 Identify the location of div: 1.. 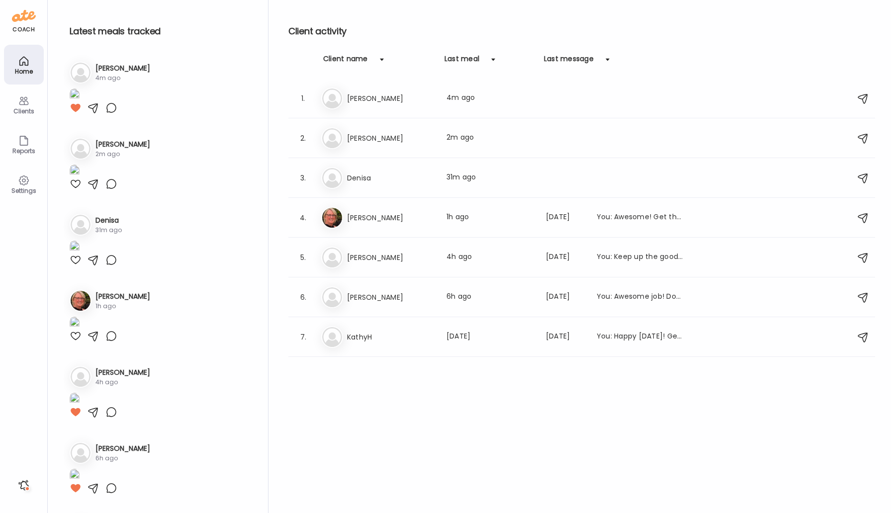
(303, 98).